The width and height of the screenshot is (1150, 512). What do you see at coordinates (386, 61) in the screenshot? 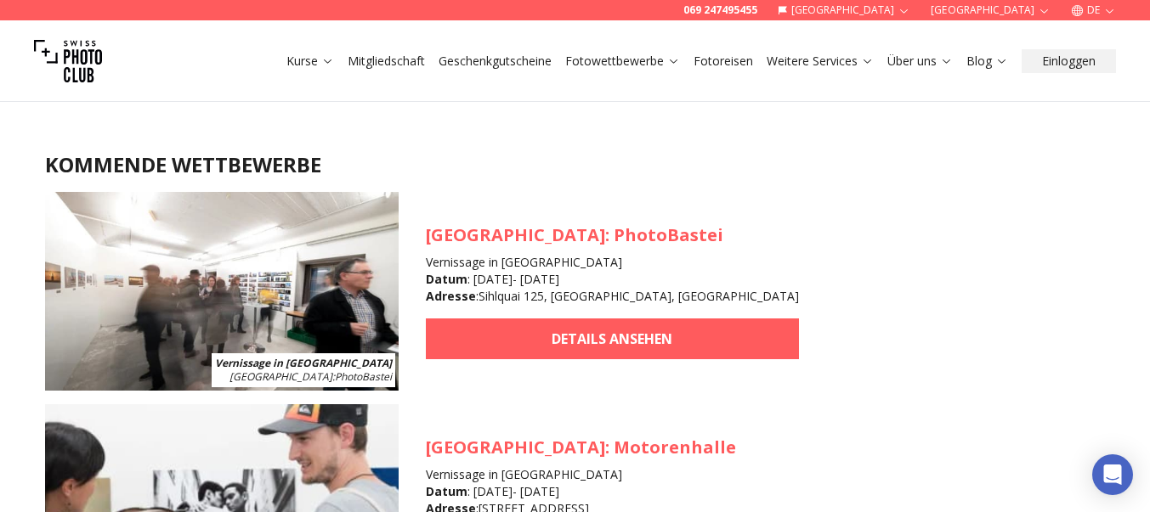
I see `button: Mitgliedschaft` at bounding box center [386, 61].